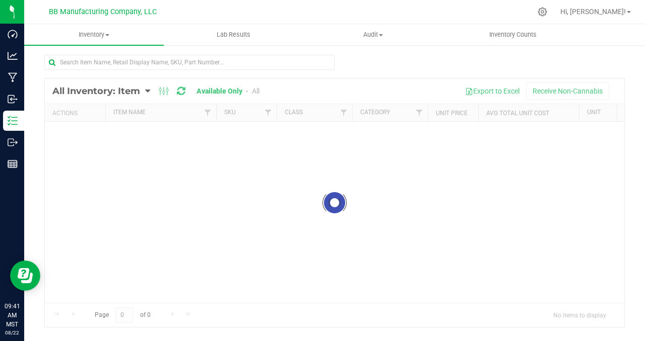 The width and height of the screenshot is (645, 341). Describe the element at coordinates (233, 35) in the screenshot. I see `span: Lab Results` at that location.